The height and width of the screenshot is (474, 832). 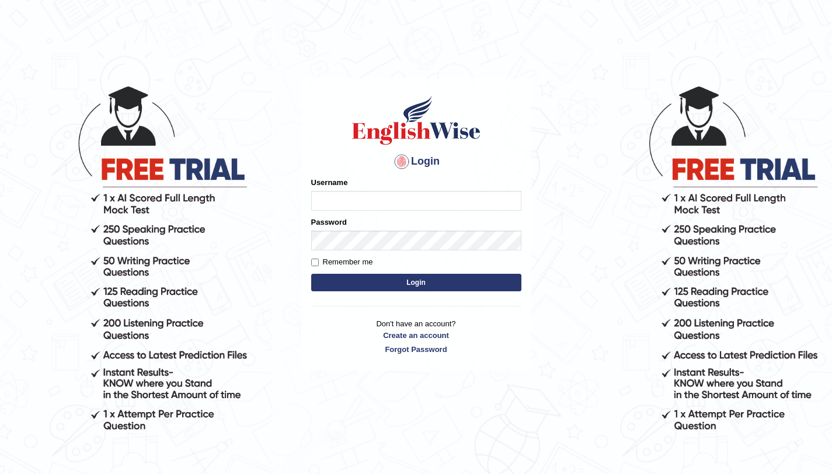 What do you see at coordinates (416, 282) in the screenshot?
I see `button: Login` at bounding box center [416, 282].